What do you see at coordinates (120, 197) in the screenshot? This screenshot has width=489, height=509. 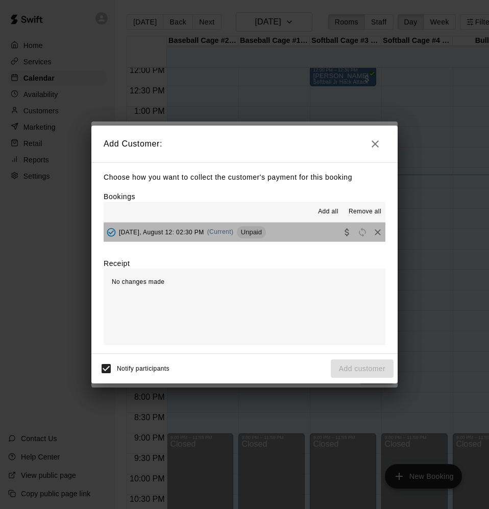 I see `label: Bookings` at bounding box center [120, 197].